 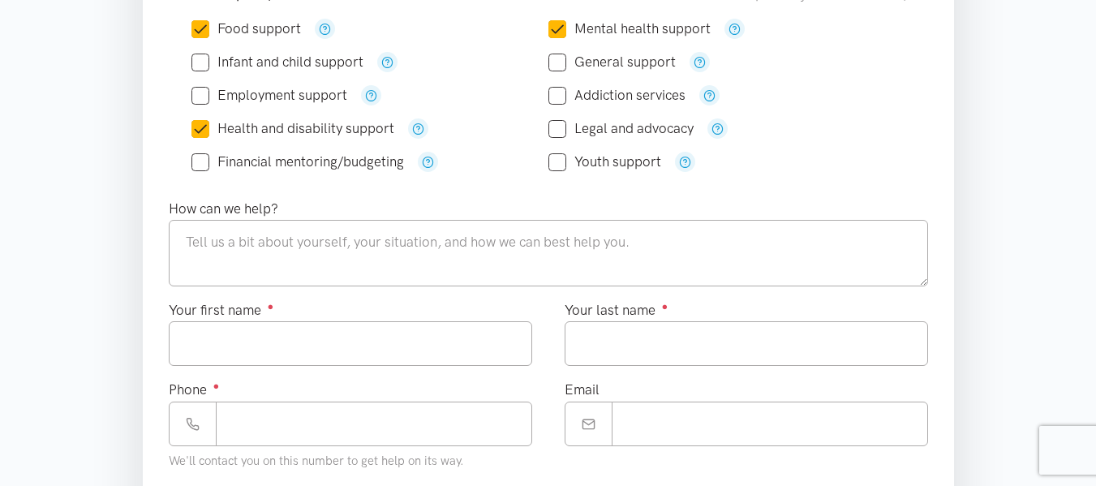 What do you see at coordinates (617, 95) in the screenshot?
I see `label: Addiction services` at bounding box center [617, 95].